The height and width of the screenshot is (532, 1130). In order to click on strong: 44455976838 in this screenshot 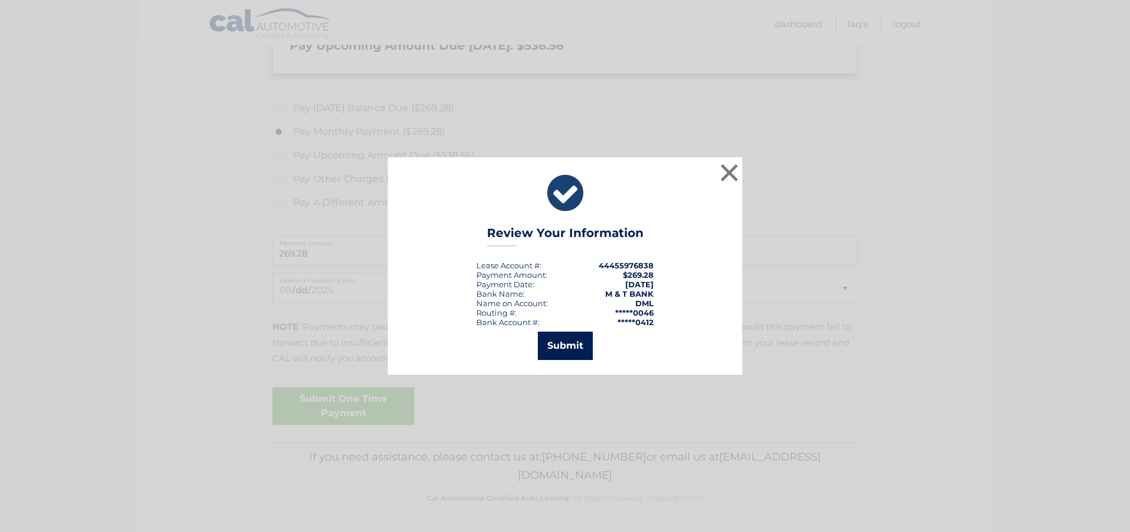, I will do `click(626, 265)`.